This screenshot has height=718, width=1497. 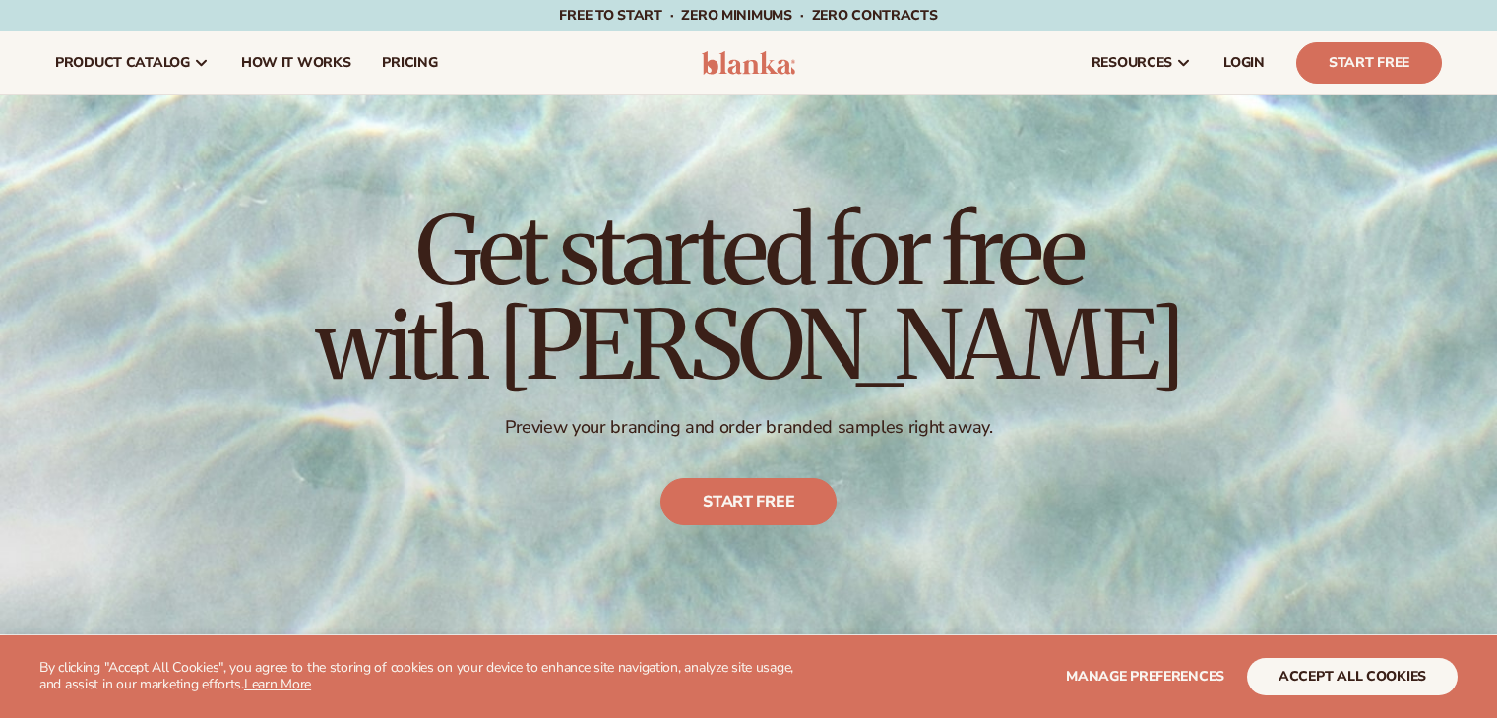 I want to click on a: product catalog, so click(x=132, y=63).